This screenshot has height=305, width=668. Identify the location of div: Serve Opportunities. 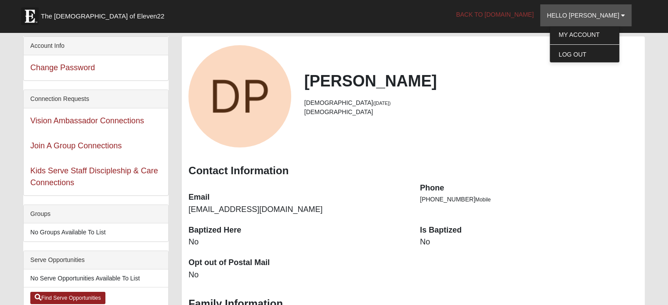
(96, 261).